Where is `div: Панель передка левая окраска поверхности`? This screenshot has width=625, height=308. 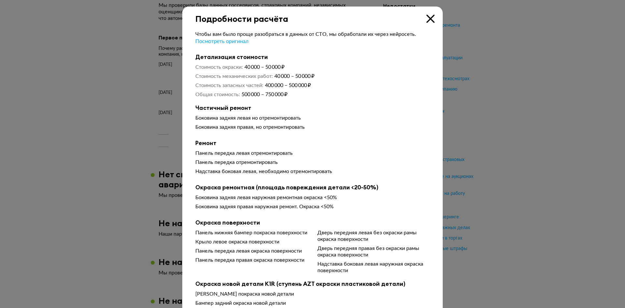
div: Панель передка левая окраска поверхности is located at coordinates (251, 251).